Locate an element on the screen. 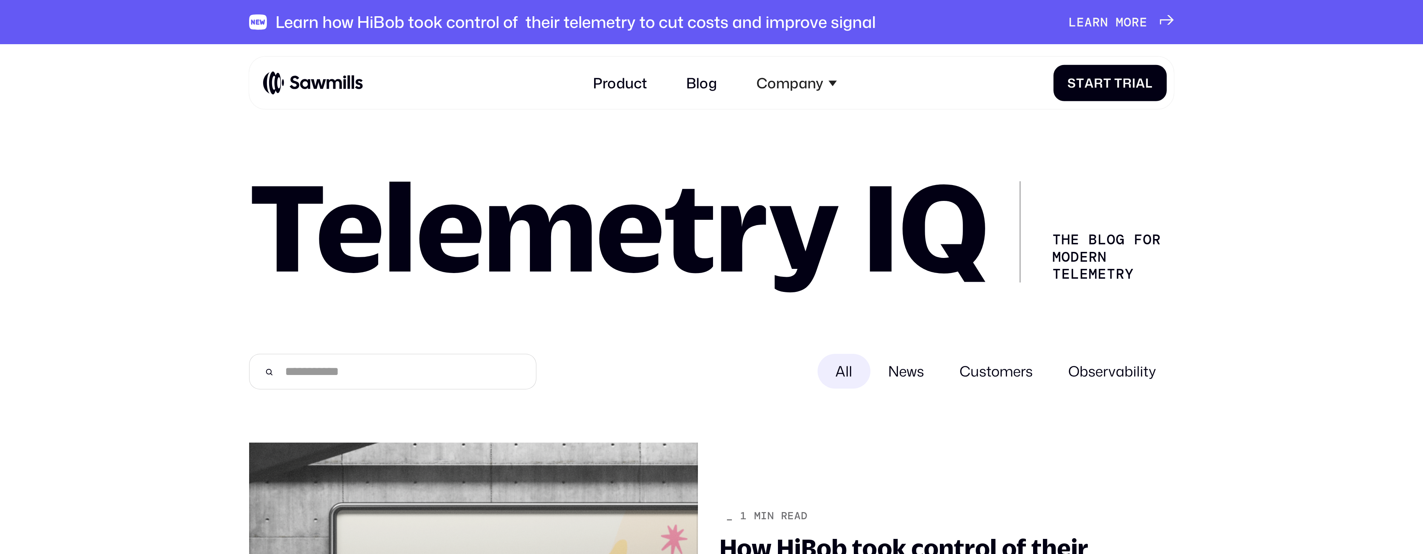 The width and height of the screenshot is (1423, 554). span: News is located at coordinates (906, 371).